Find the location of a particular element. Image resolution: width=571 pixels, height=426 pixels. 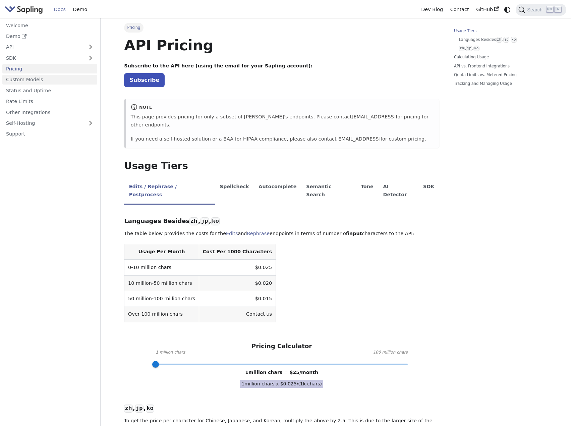

span: 1 million chars = $ 25 /month is located at coordinates (282, 372).